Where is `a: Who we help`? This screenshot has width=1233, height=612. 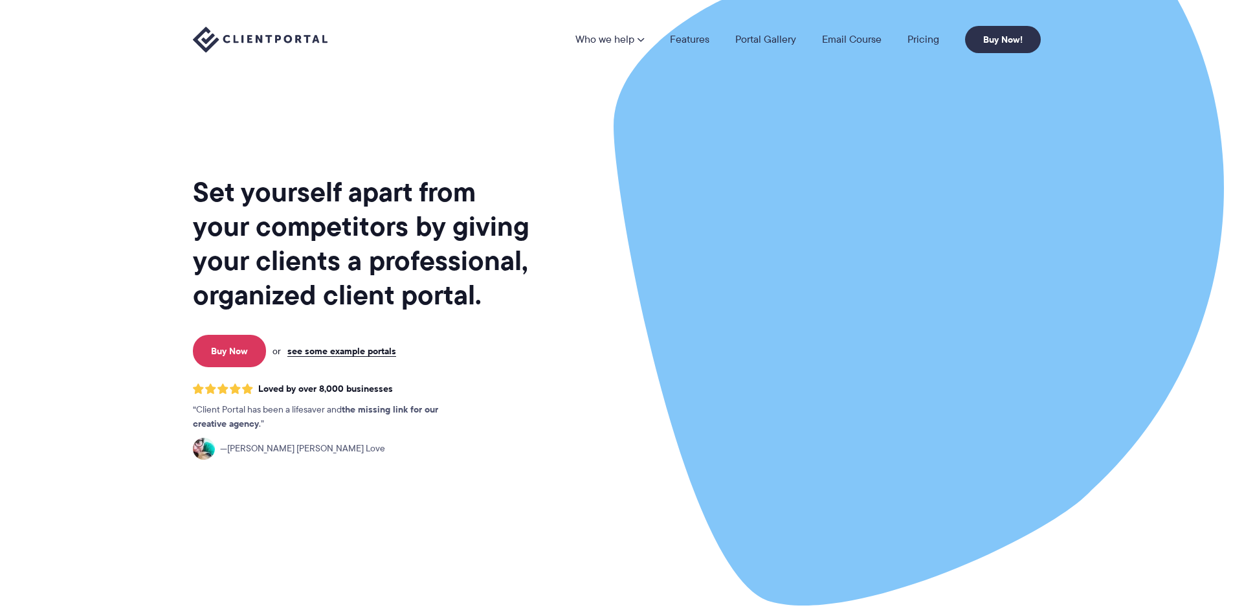
a: Who we help is located at coordinates (610, 39).